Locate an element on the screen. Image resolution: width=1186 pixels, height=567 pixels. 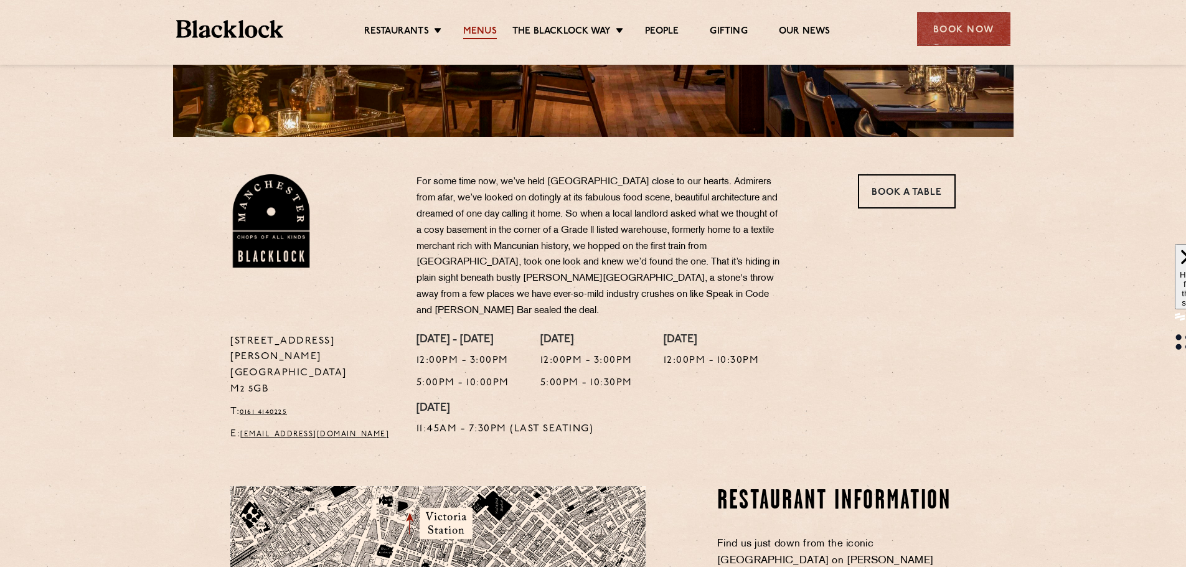
img: BL_Manchester_Logo-bleed.png is located at coordinates (271, 221).